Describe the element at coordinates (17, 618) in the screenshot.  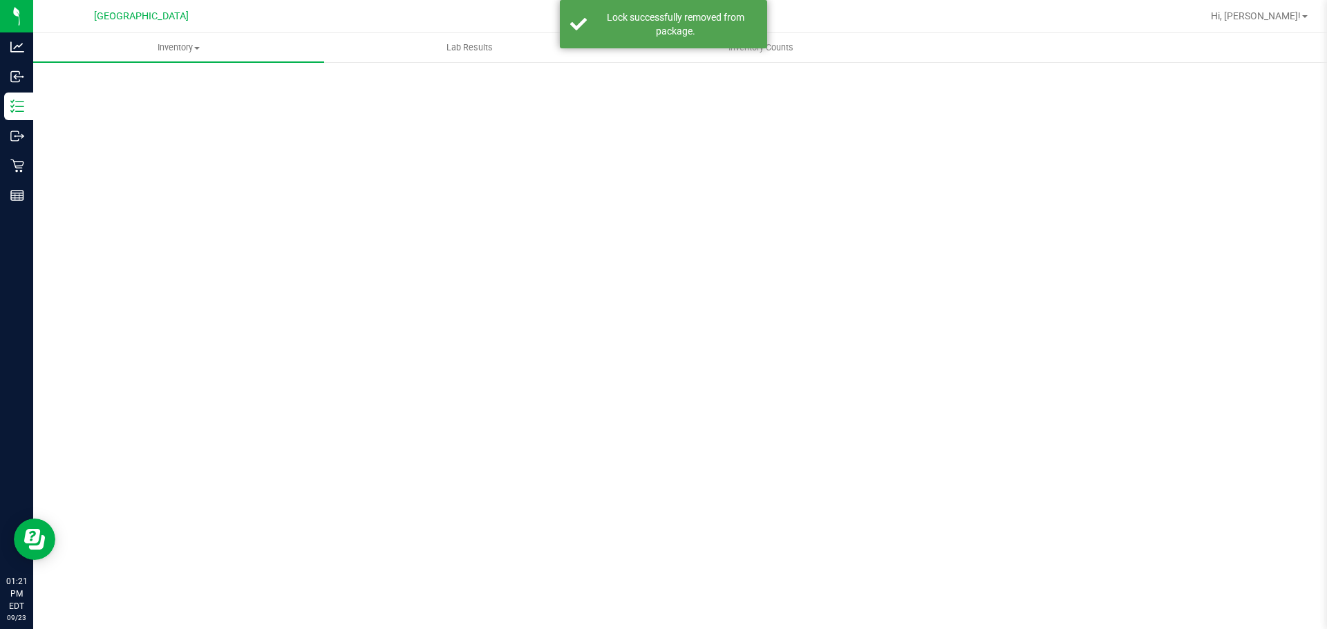
I see `p: 09/23` at that location.